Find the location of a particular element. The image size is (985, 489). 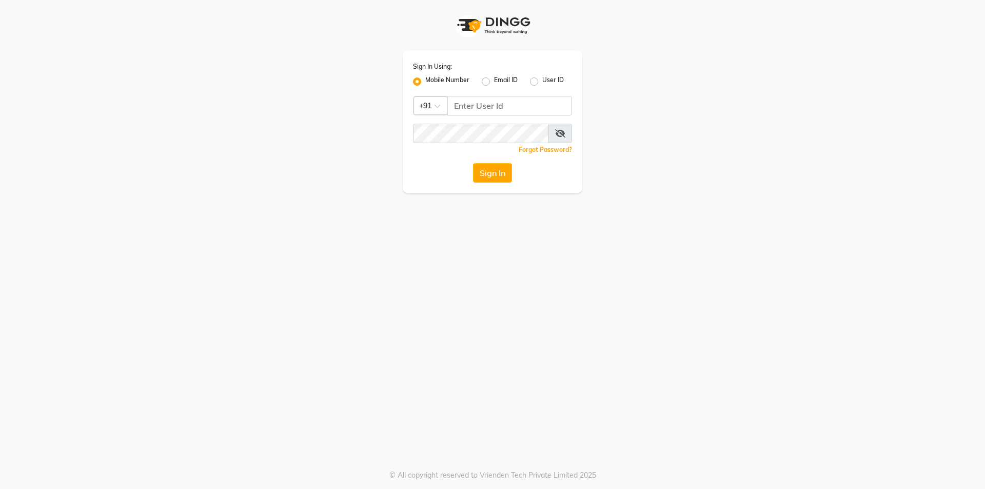

button: Sign In is located at coordinates (493, 173).